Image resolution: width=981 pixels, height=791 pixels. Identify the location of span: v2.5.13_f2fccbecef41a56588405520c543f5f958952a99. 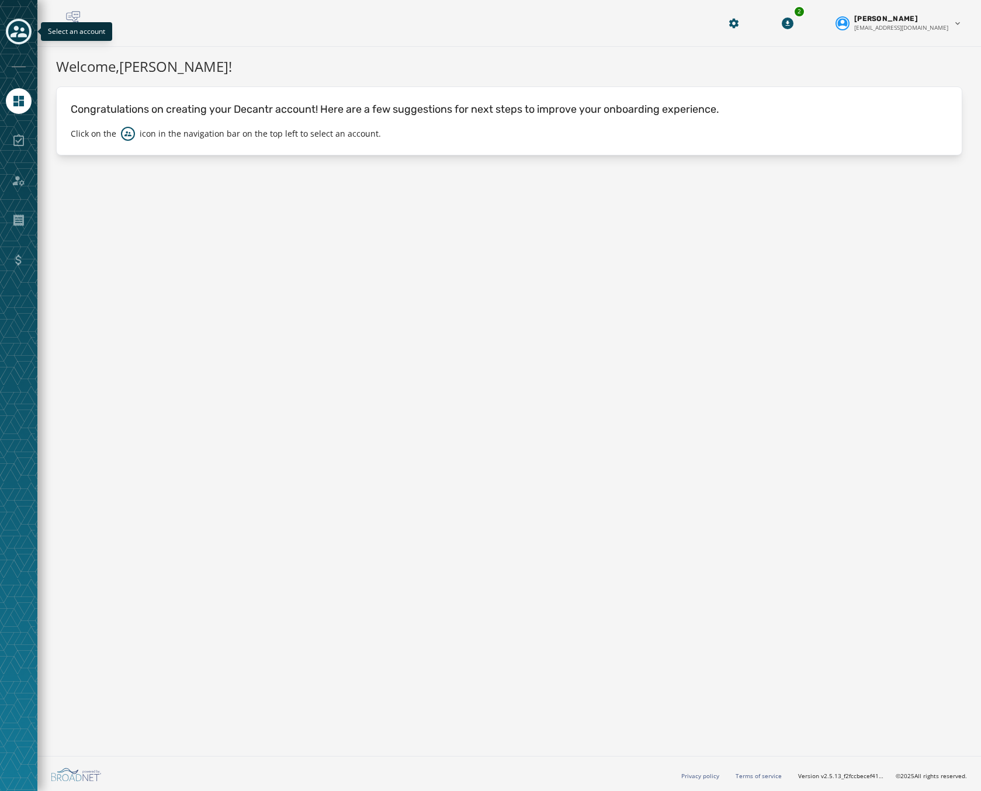
(854, 776).